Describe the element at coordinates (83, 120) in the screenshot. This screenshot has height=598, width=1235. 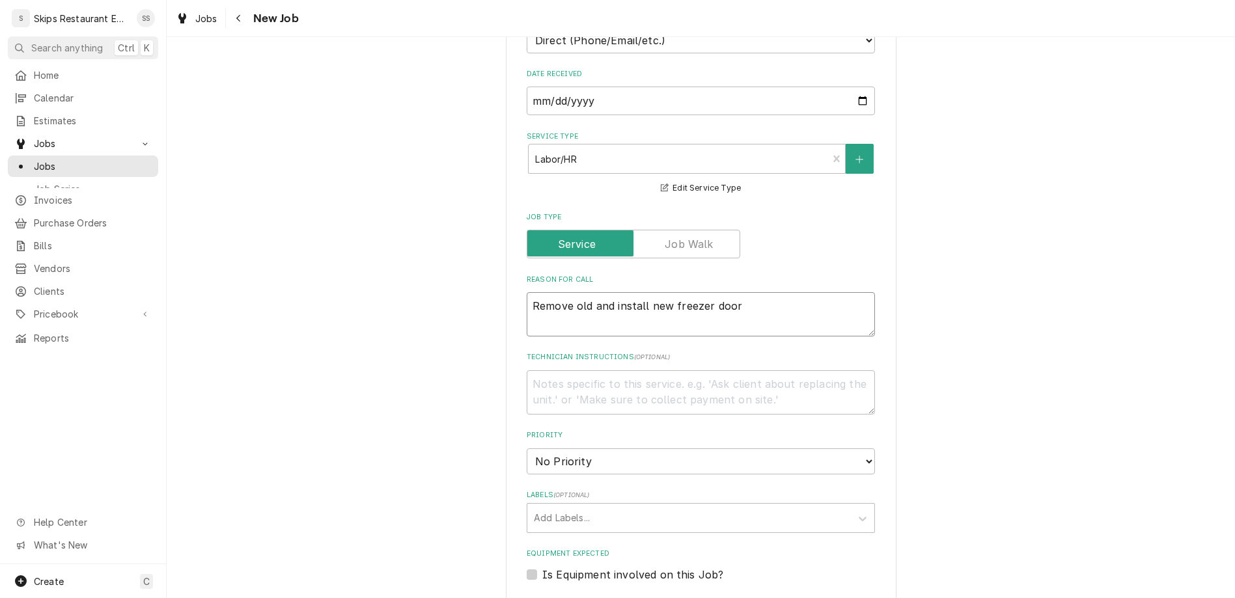
I see `a: Estimates` at that location.